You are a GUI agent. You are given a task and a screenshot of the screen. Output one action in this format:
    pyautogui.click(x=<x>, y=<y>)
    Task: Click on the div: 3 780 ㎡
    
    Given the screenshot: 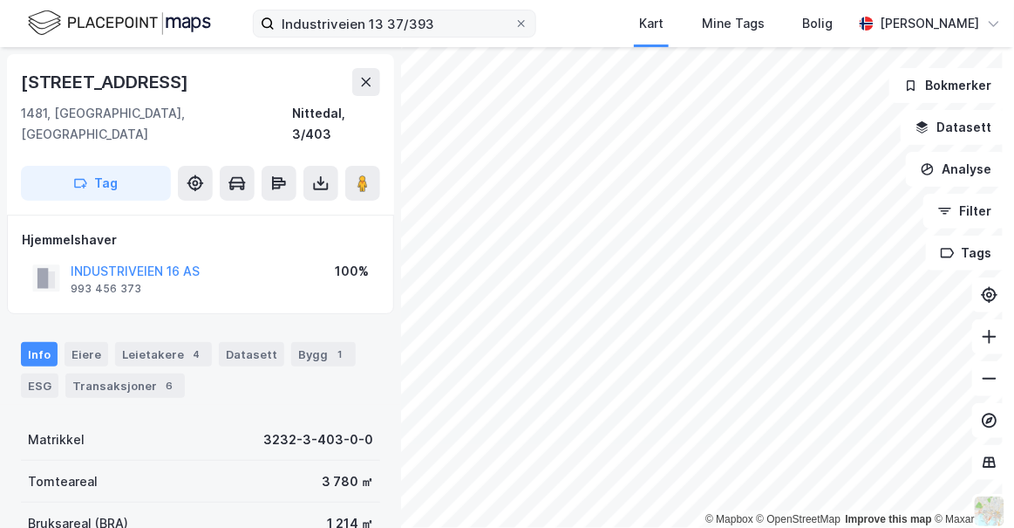 What is the action you would take?
    pyautogui.click(x=347, y=481)
    